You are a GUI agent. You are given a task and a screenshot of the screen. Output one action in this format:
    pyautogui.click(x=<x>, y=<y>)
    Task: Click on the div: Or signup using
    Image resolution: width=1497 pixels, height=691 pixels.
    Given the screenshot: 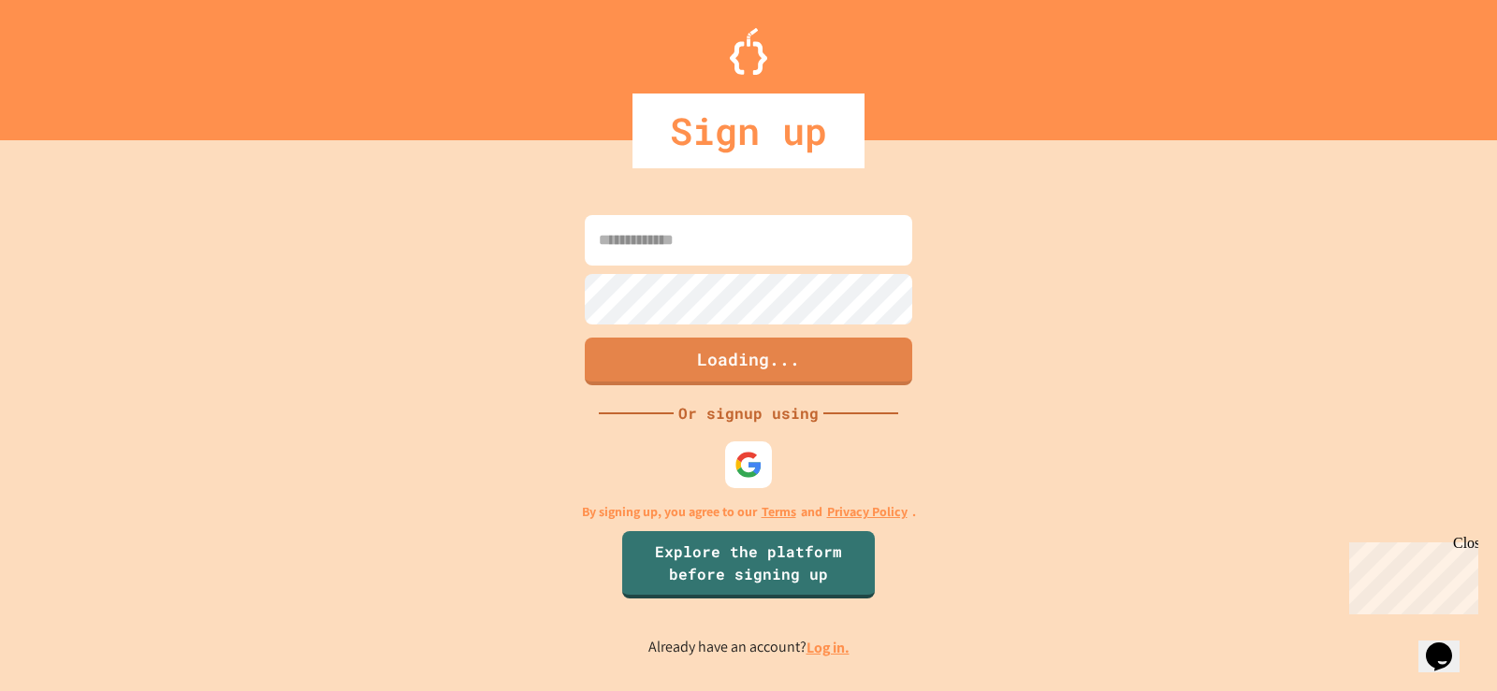 What is the action you would take?
    pyautogui.click(x=748, y=413)
    